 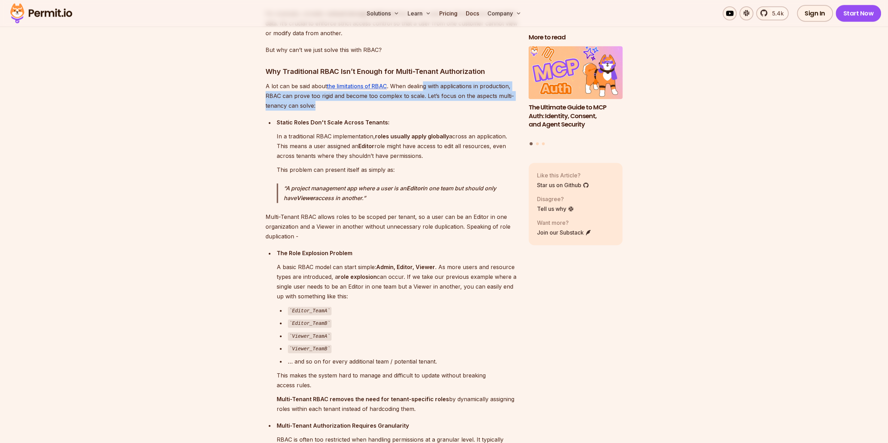 What do you see at coordinates (397, 380) in the screenshot?
I see `p: This makes the system hard to manage and difficult to update without breaking access rules.` at bounding box center [397, 380].